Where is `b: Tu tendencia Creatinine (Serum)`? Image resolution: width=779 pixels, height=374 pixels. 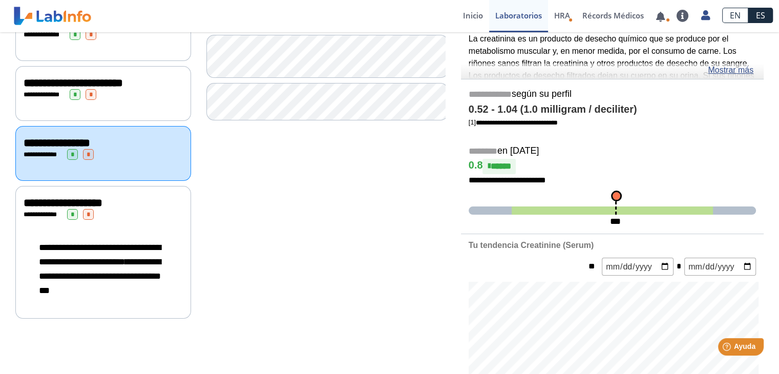
b: Tu tendencia Creatinine (Serum) is located at coordinates (531, 245).